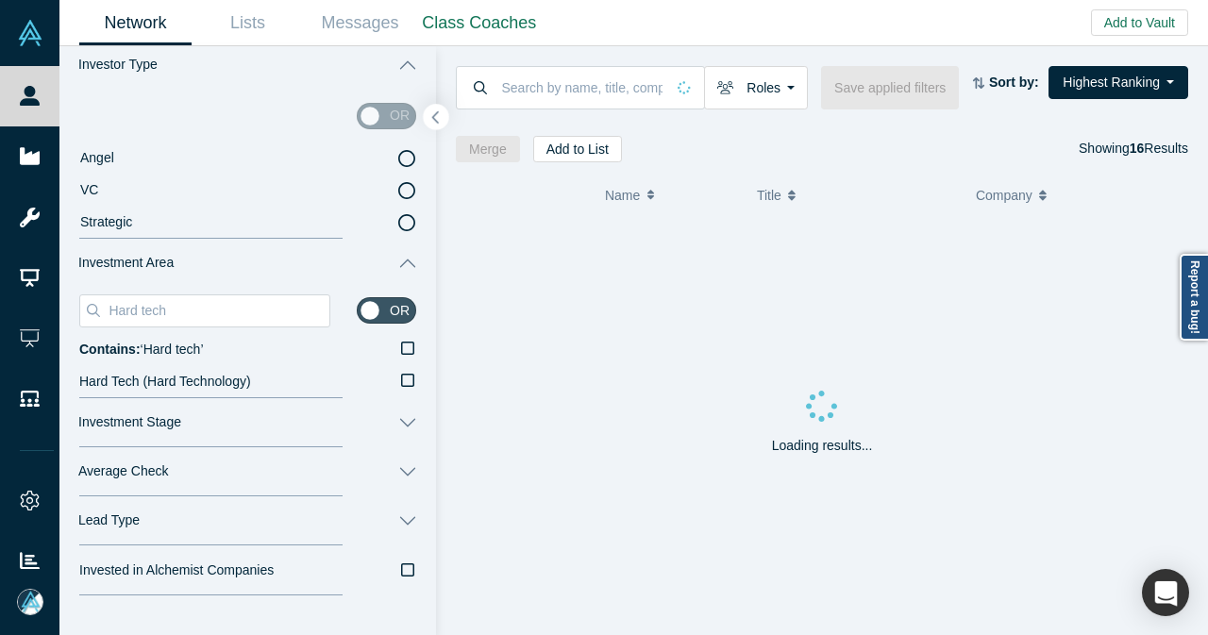  I want to click on a: Messages, so click(360, 23).